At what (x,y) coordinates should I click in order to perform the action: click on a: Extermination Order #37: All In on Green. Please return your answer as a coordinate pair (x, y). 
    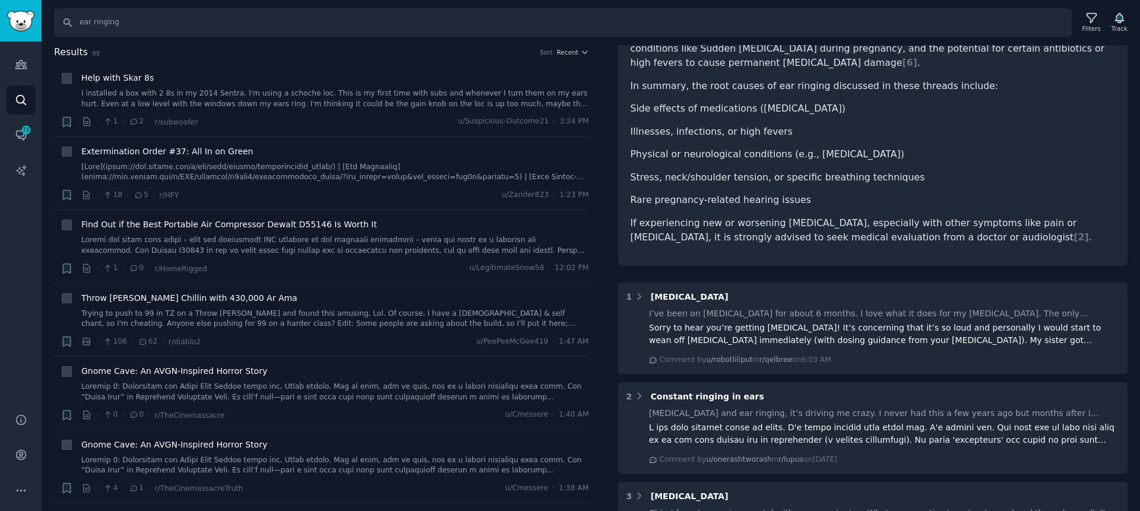
    Looking at the image, I should click on (167, 151).